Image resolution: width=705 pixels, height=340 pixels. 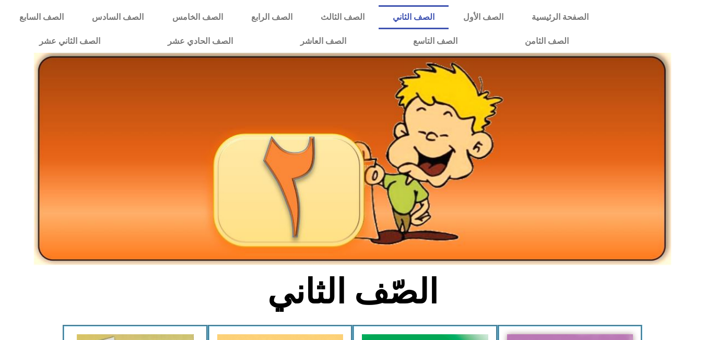 What do you see at coordinates (69, 41) in the screenshot?
I see `a: الصف الثاني عشر` at bounding box center [69, 41].